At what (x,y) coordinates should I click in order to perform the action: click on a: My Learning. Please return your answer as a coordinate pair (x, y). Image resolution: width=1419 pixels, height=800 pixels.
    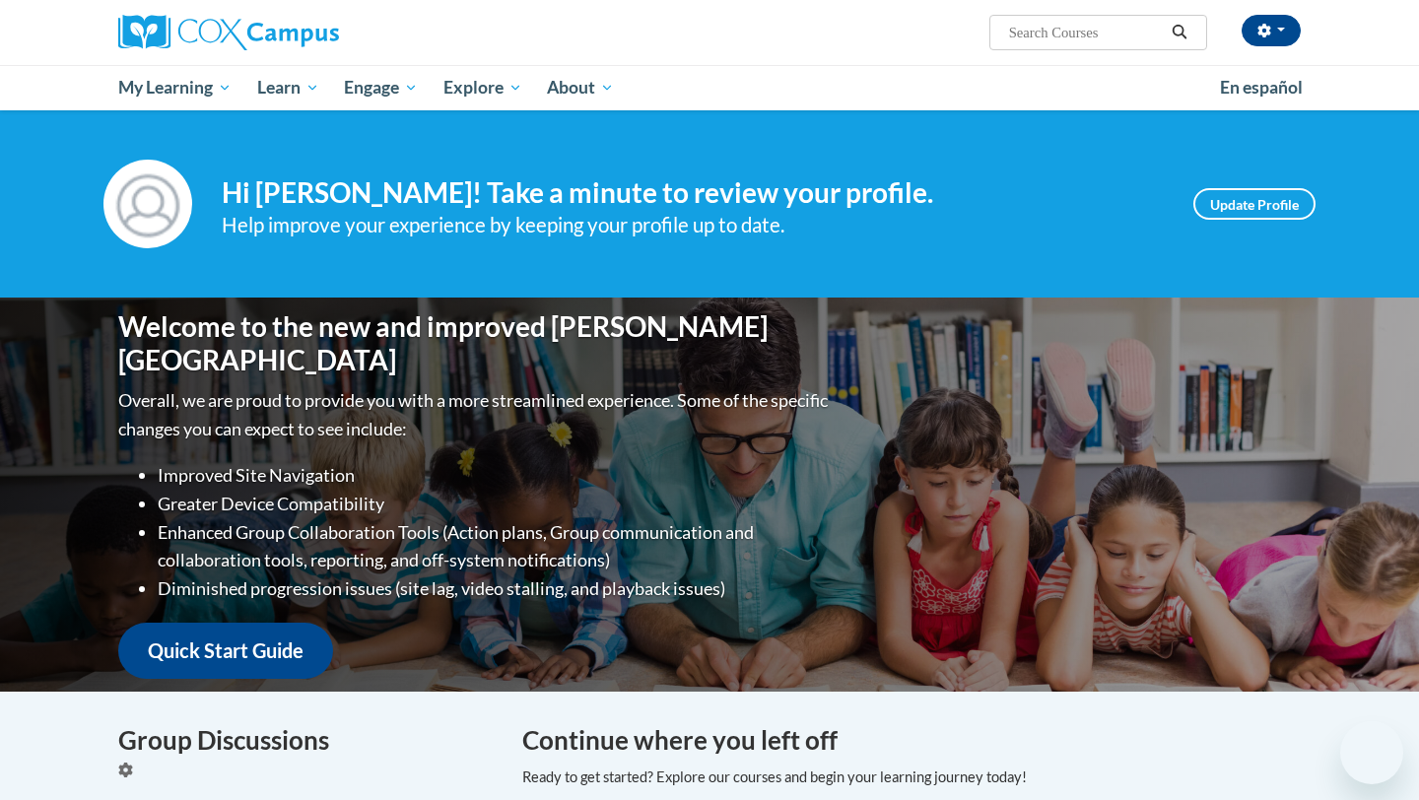
    Looking at the image, I should click on (174, 88).